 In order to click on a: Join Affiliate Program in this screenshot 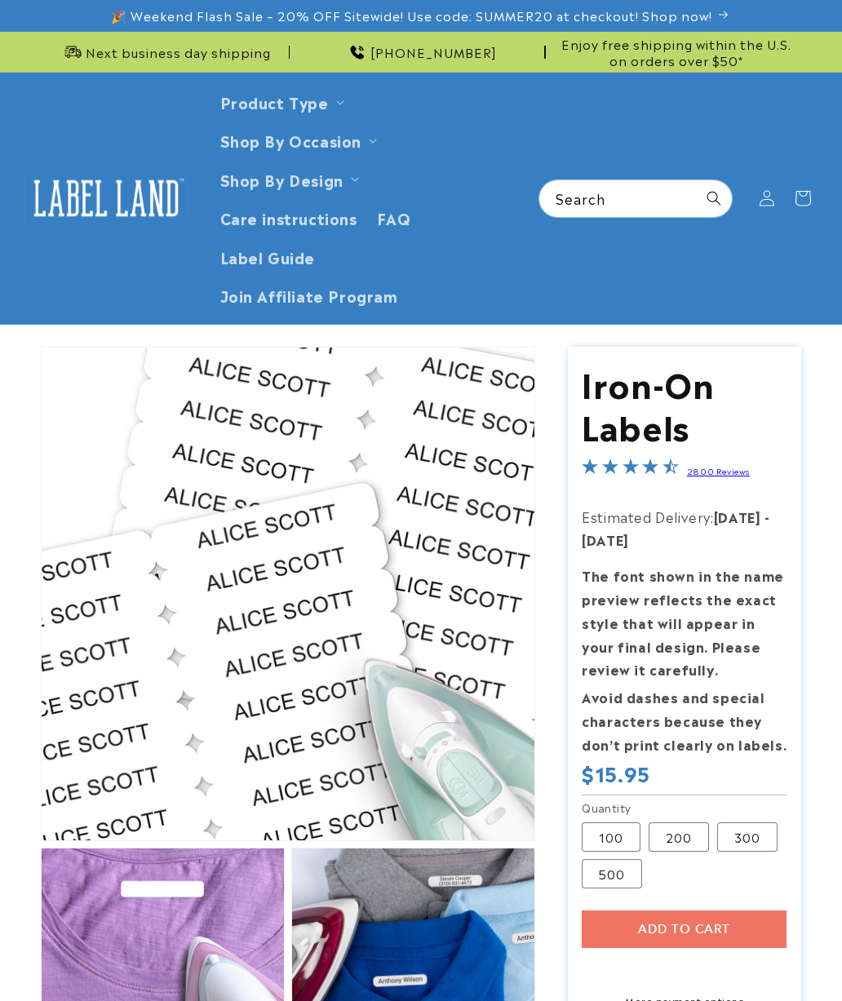, I will do `click(309, 295)`.